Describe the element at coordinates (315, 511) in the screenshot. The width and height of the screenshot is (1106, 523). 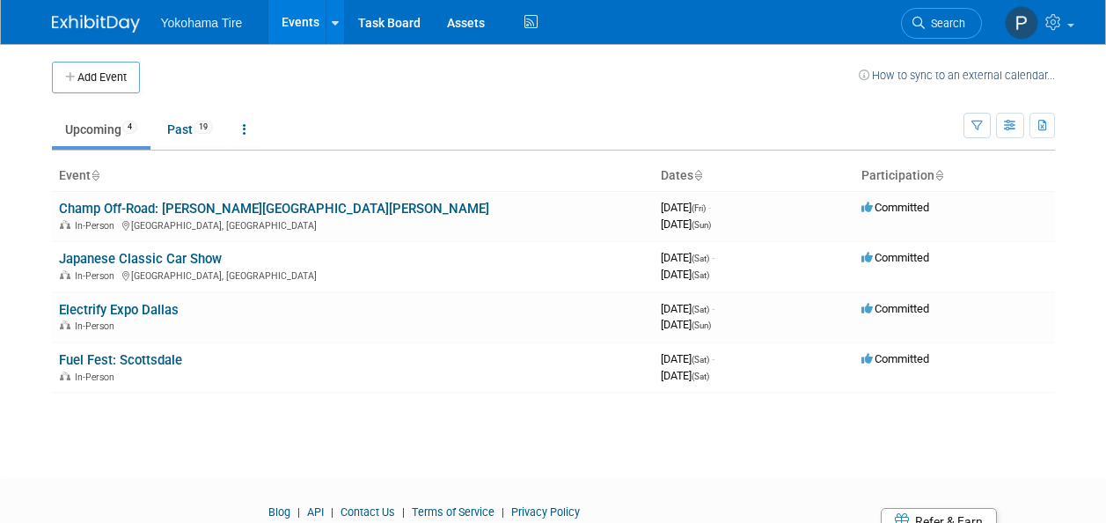
I see `a: API` at that location.